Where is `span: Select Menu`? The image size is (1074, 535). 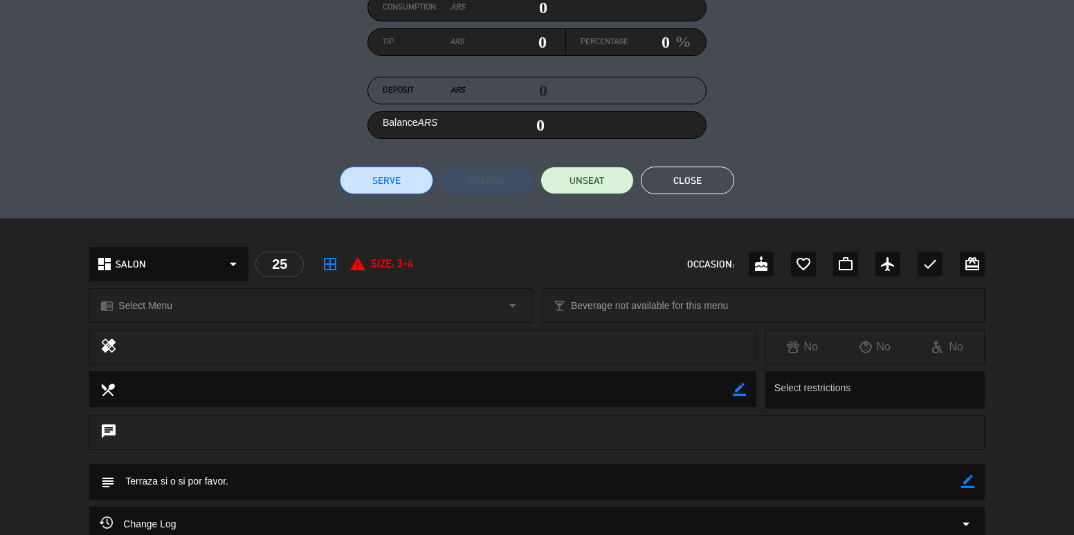
span: Select Menu is located at coordinates (145, 306).